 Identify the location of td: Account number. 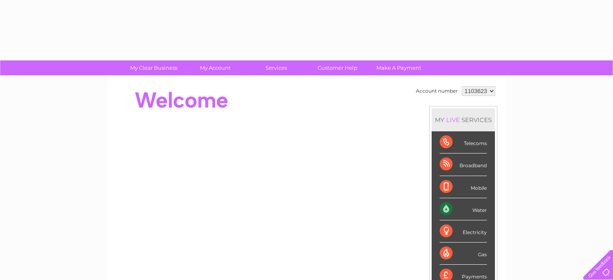
(437, 91).